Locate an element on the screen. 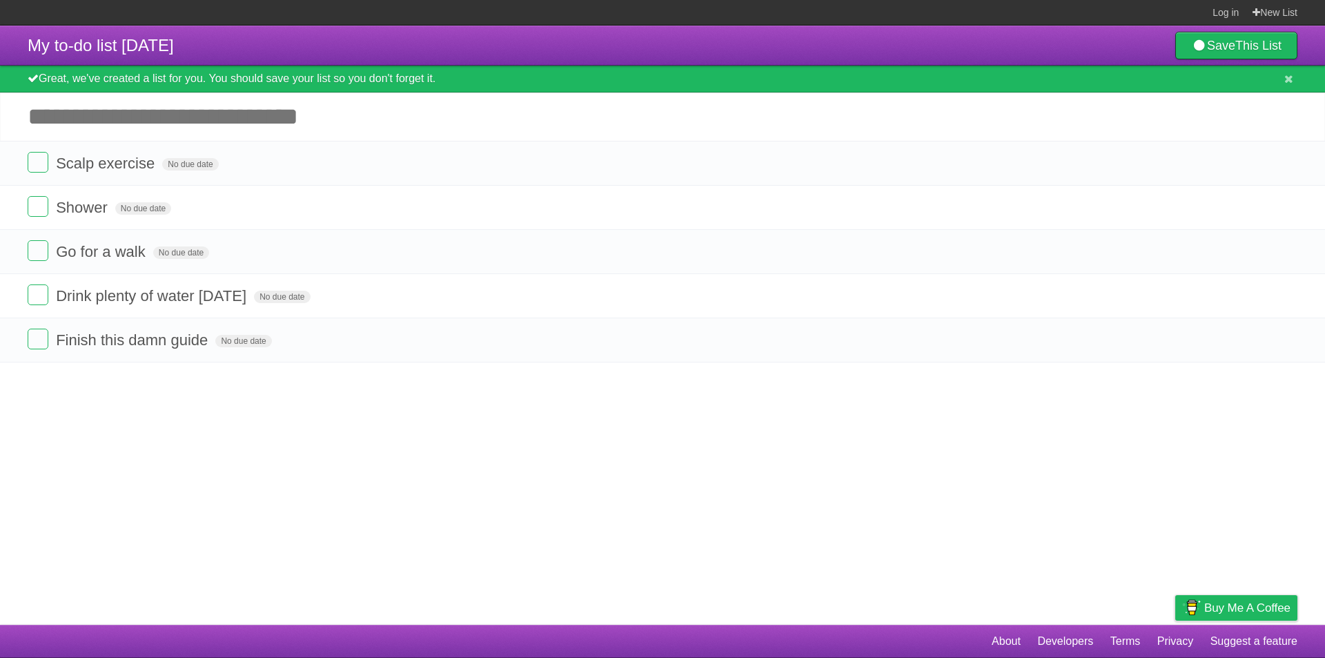 The height and width of the screenshot is (658, 1325). a: Terms is located at coordinates (1126, 641).